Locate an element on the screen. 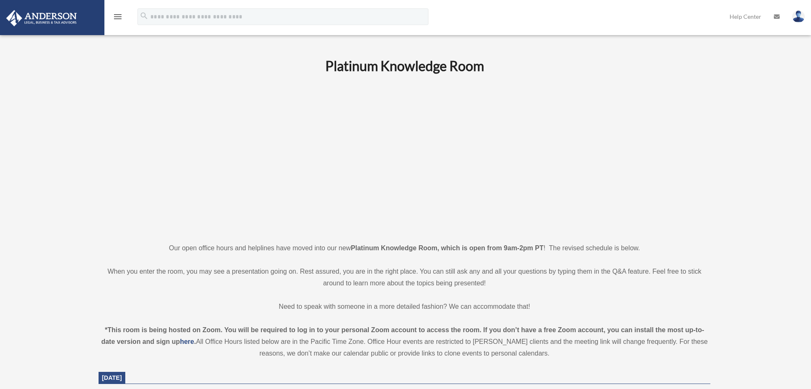 The height and width of the screenshot is (389, 811). strong: *This room is being hosted on Zoom. You will be required to log in to your personal Zoom account ... is located at coordinates (403, 335).